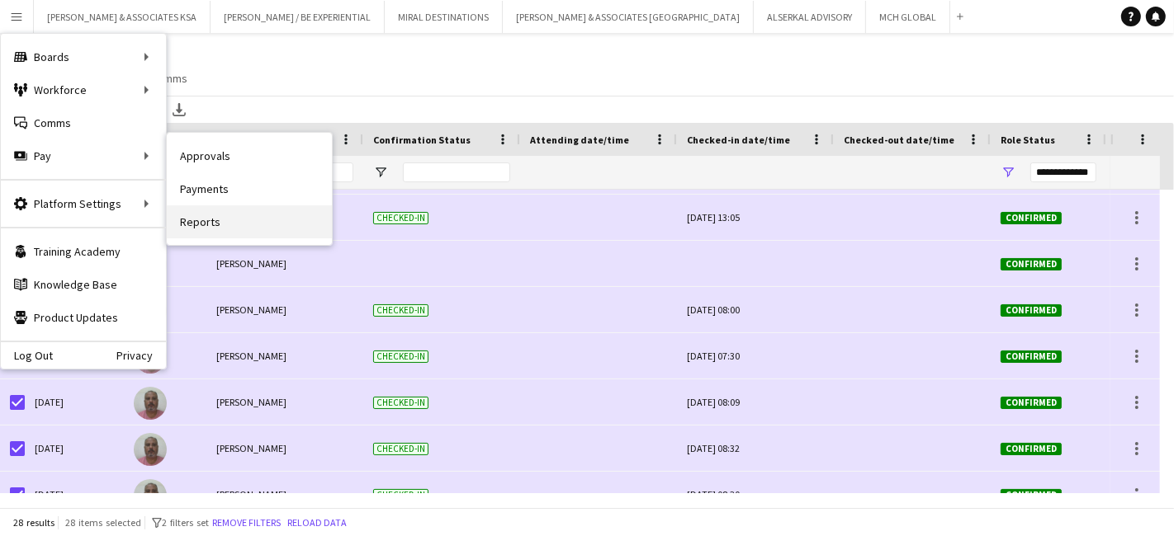  What do you see at coordinates (83, 204) in the screenshot?
I see `div: Platform Settings` at bounding box center [83, 204].